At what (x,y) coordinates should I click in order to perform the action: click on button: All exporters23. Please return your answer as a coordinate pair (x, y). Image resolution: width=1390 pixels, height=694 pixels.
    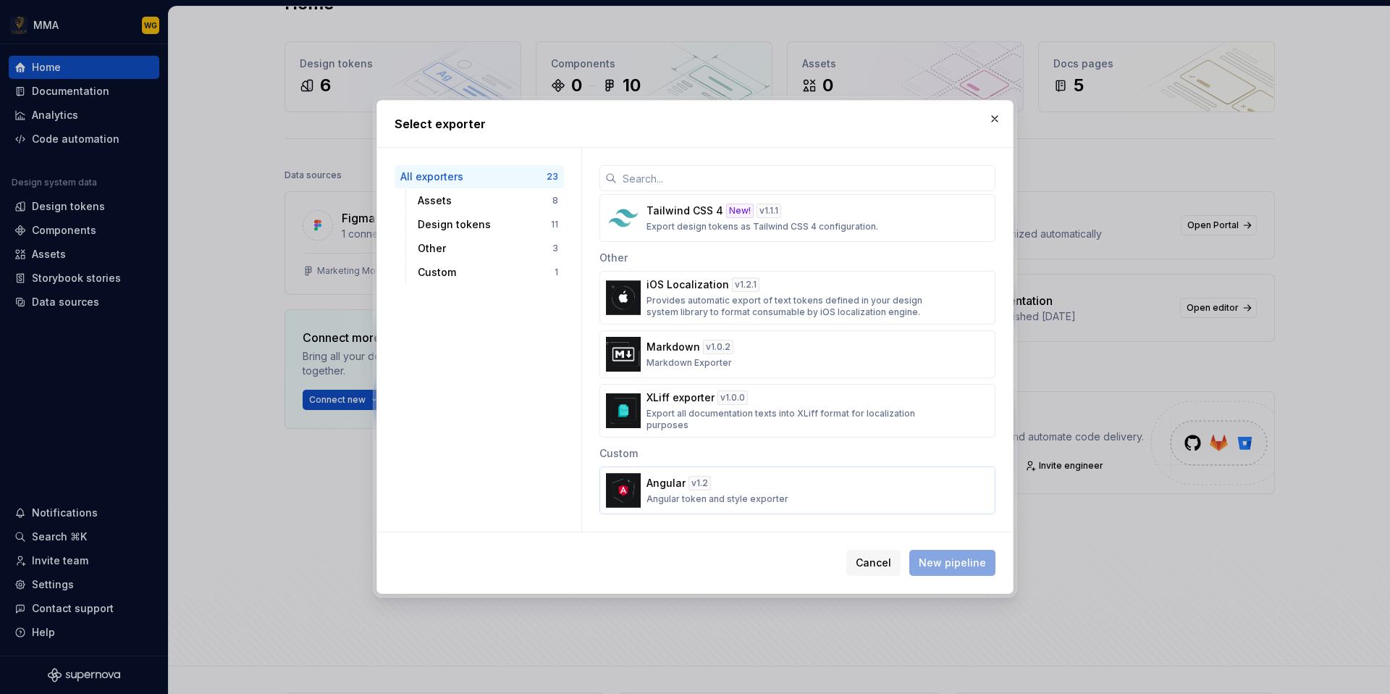
    Looking at the image, I should click on (479, 177).